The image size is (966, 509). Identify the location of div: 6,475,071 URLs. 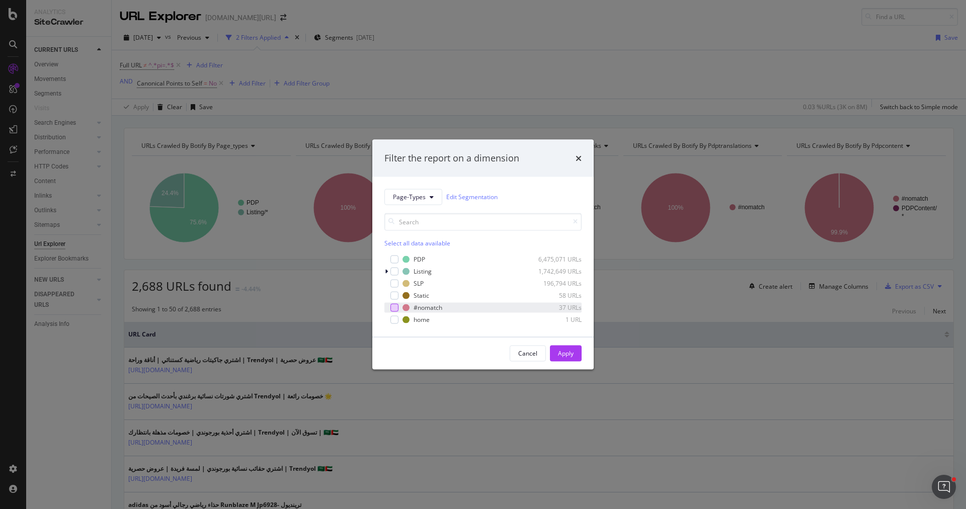
(557, 259).